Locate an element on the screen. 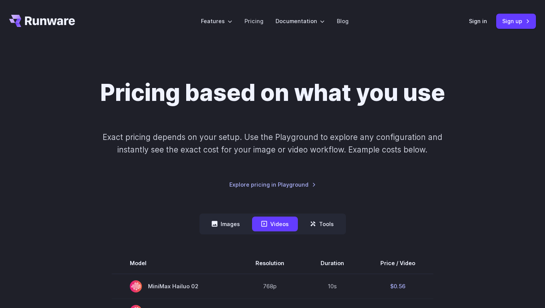 The height and width of the screenshot is (308, 545). td: $0.56 is located at coordinates (398, 286).